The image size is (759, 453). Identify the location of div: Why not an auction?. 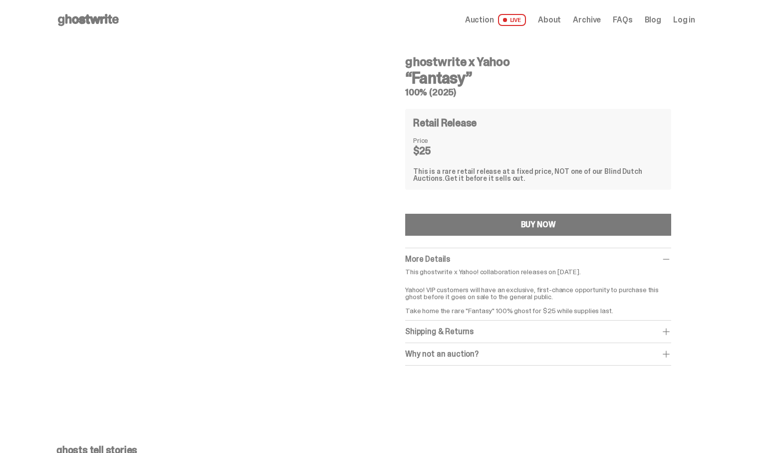
(538, 354).